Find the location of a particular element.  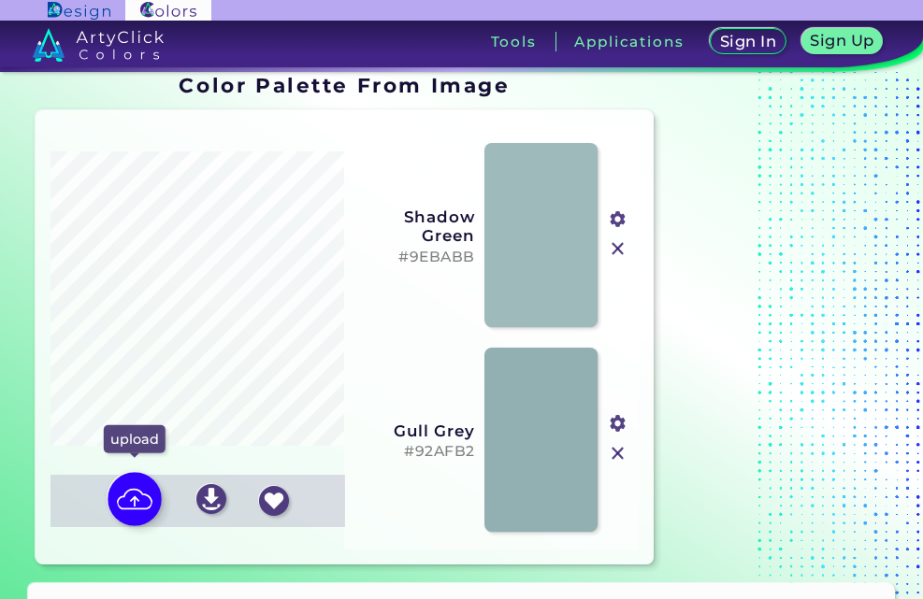

img: icon_favourite_white.svg is located at coordinates (274, 501).